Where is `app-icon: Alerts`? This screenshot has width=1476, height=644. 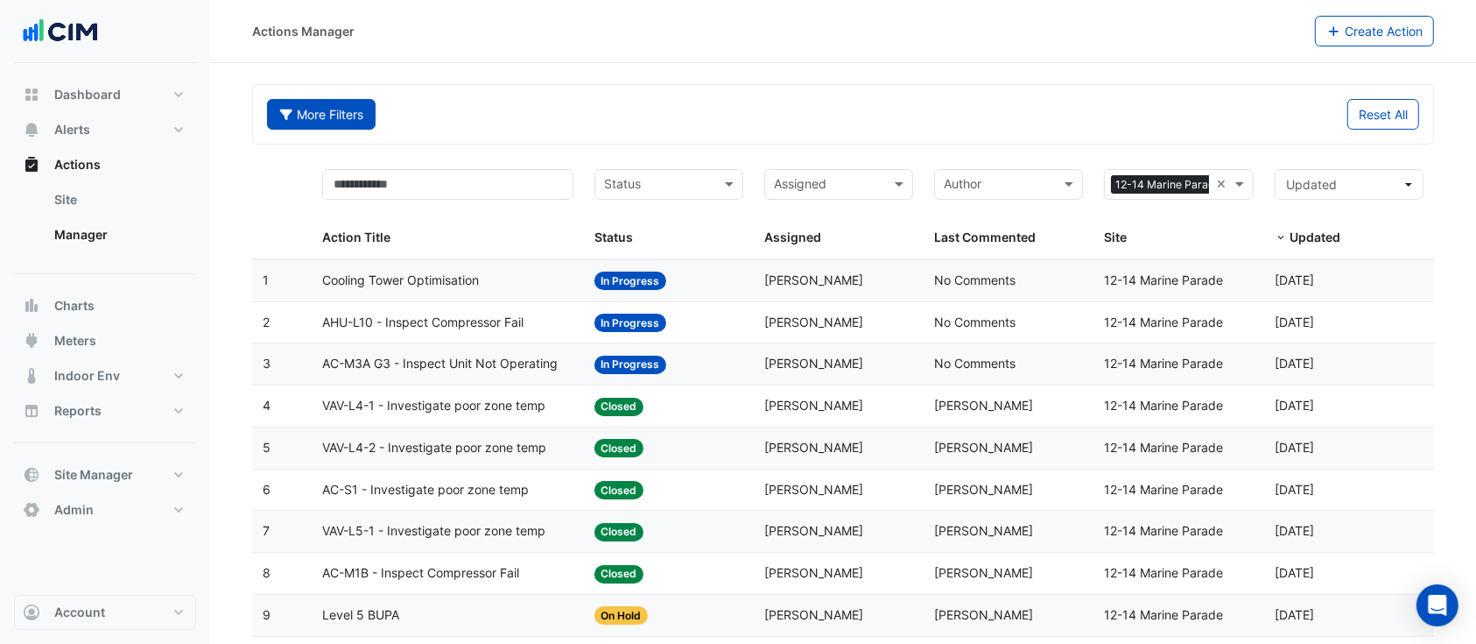
app-icon: Alerts is located at coordinates (32, 130).